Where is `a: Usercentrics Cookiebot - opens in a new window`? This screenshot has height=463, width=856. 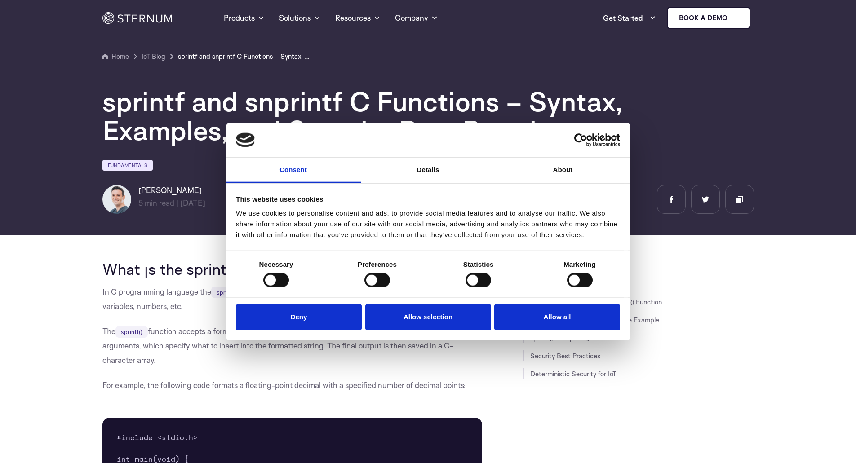
a: Usercentrics Cookiebot - opens in a new window is located at coordinates (581, 140).